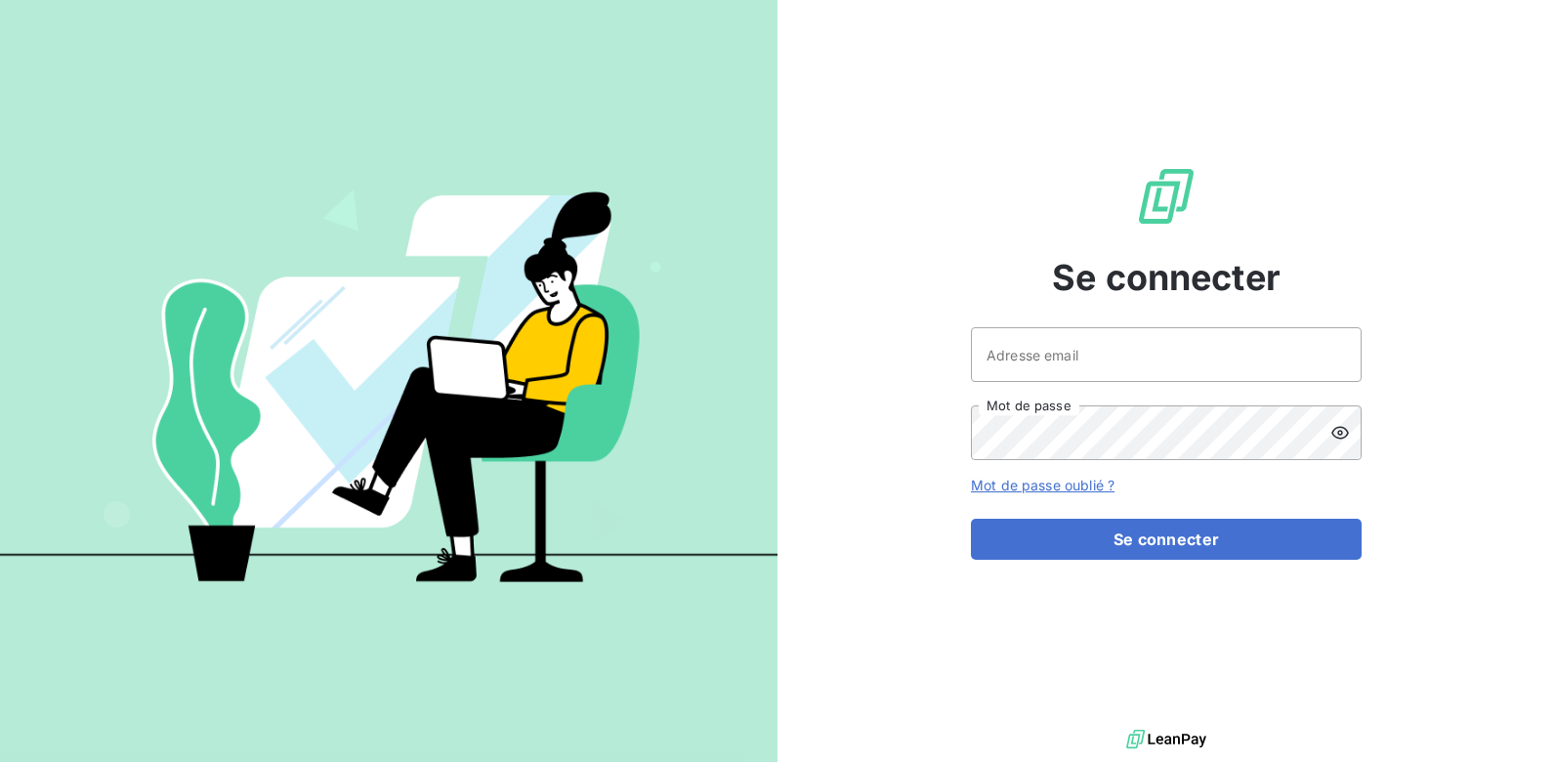 This screenshot has height=762, width=1555. Describe the element at coordinates (1167, 196) in the screenshot. I see `img: Logo LeanPay` at that location.